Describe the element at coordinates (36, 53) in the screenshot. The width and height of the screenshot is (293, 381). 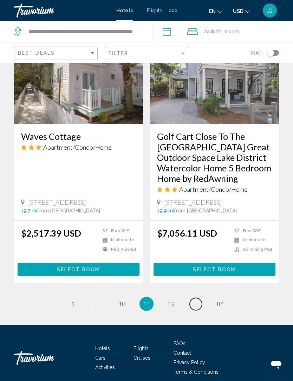
I see `span: Best Deals` at that location.